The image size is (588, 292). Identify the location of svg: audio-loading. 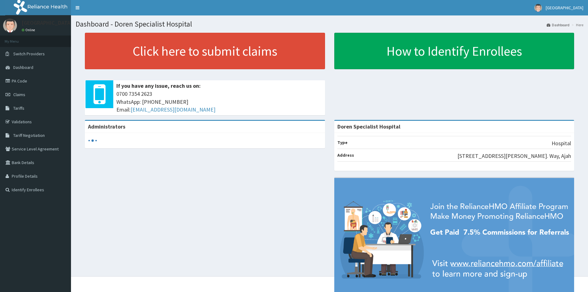
(93, 140).